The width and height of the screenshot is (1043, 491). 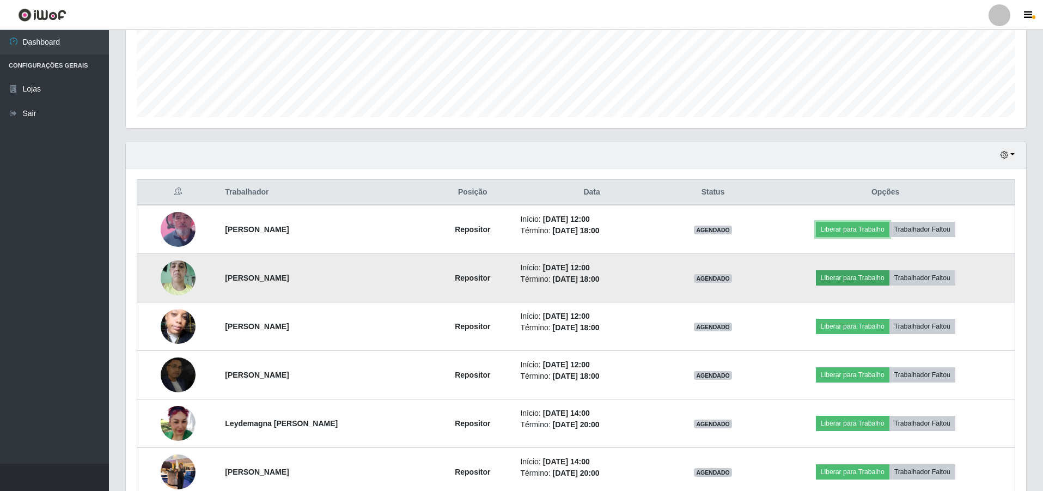 I want to click on th: Posição, so click(x=472, y=192).